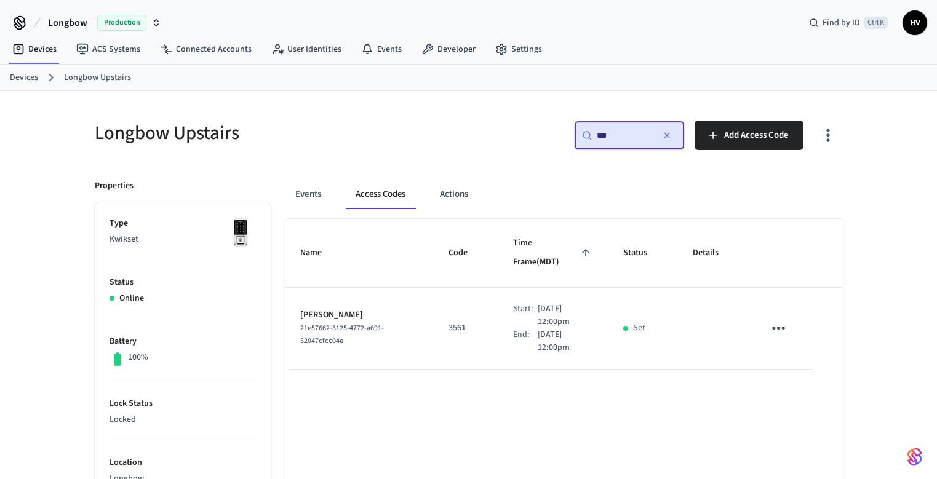  I want to click on p: 100%, so click(138, 357).